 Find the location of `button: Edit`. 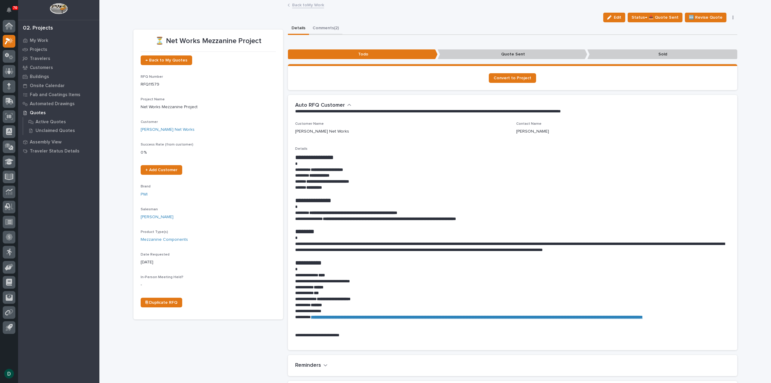

button: Edit is located at coordinates (614, 17).